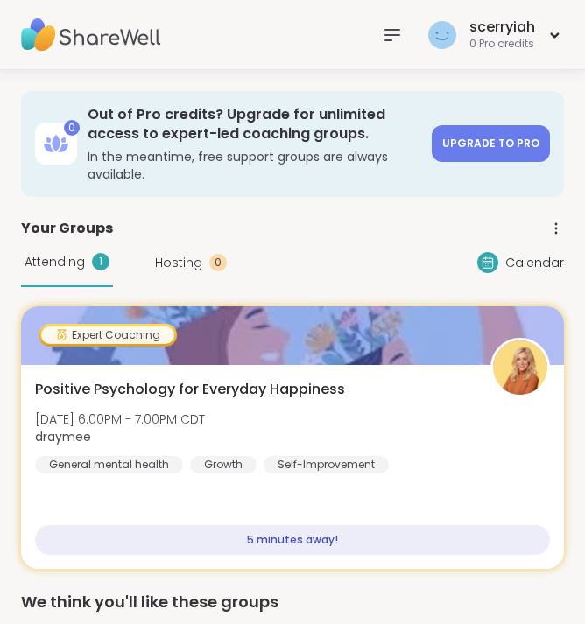 The height and width of the screenshot is (624, 585). What do you see at coordinates (326, 465) in the screenshot?
I see `div: Self-Improvement` at bounding box center [326, 465].